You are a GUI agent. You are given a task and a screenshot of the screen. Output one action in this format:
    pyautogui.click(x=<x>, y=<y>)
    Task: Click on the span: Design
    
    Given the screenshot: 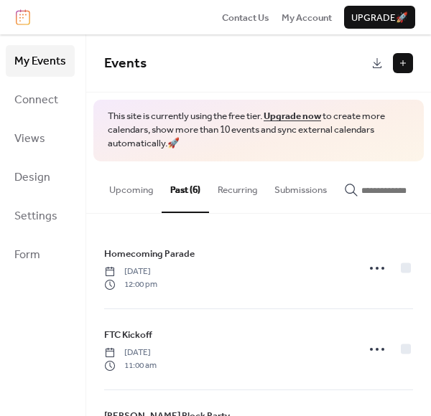 What is the action you would take?
    pyautogui.click(x=32, y=178)
    